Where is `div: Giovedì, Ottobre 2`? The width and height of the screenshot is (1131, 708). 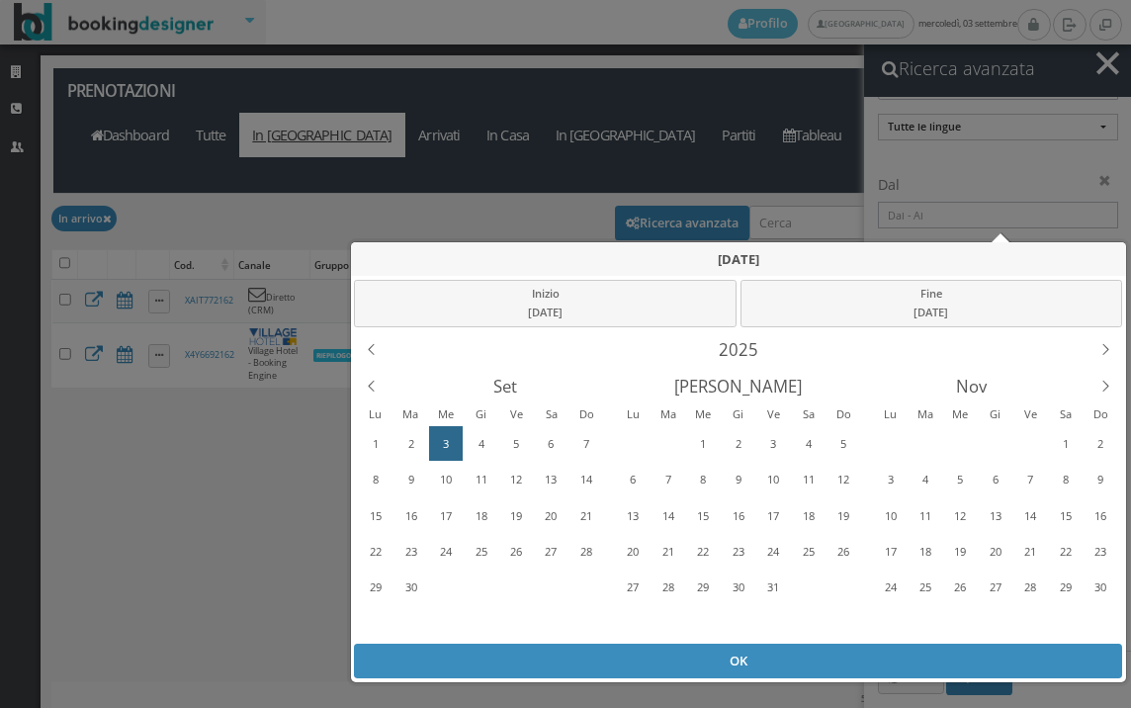
div: Giovedì, Ottobre 2 is located at coordinates (738, 443).